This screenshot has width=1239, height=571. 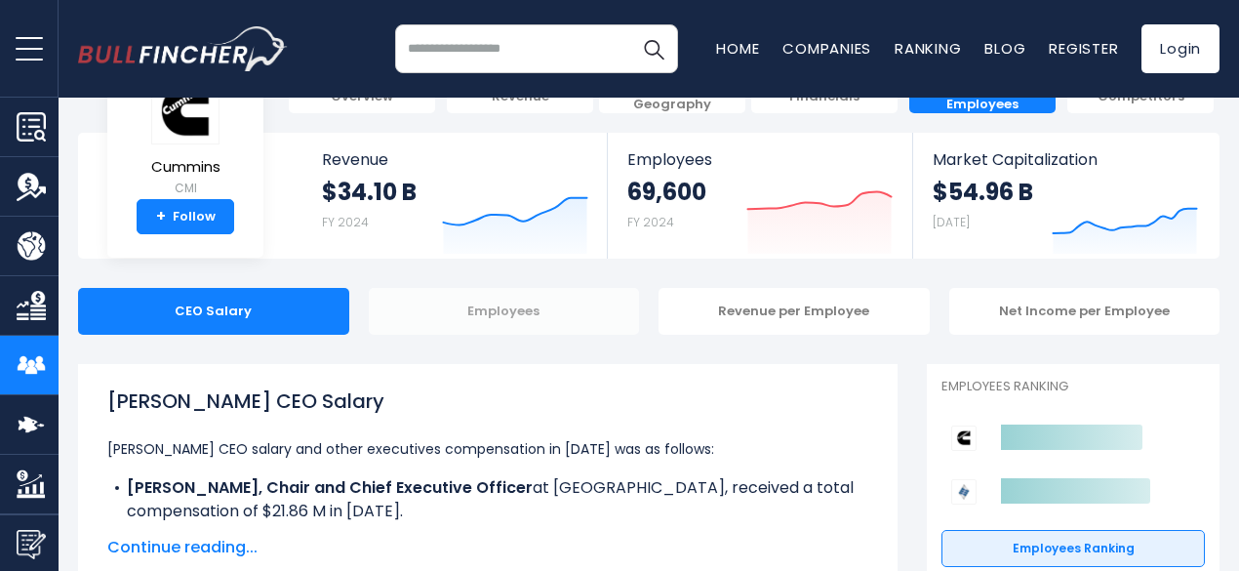 I want to click on small: CMI, so click(x=185, y=188).